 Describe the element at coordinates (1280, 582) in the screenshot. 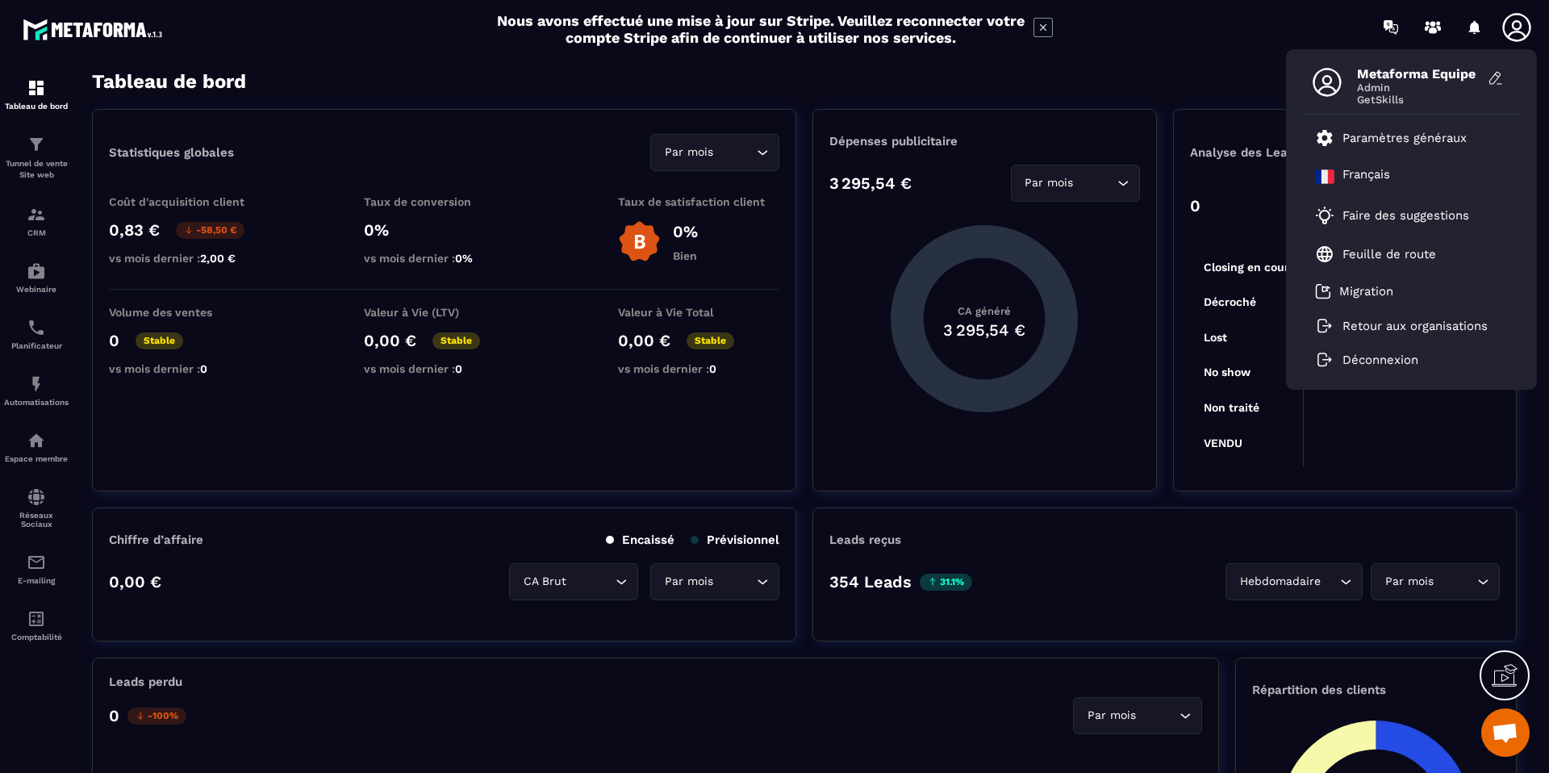

I see `span: Hebdomadaire` at that location.